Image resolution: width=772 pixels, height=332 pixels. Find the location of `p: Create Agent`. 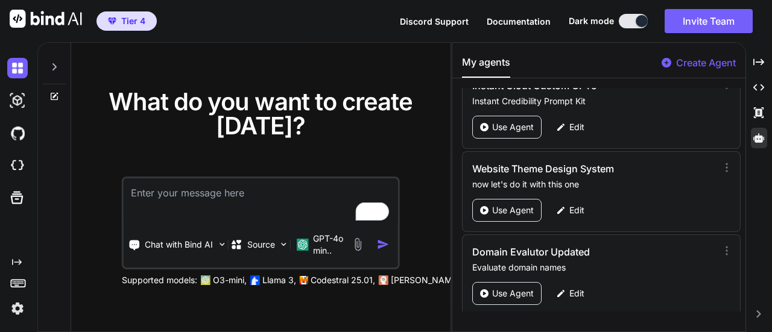

p: Create Agent is located at coordinates (705, 63).